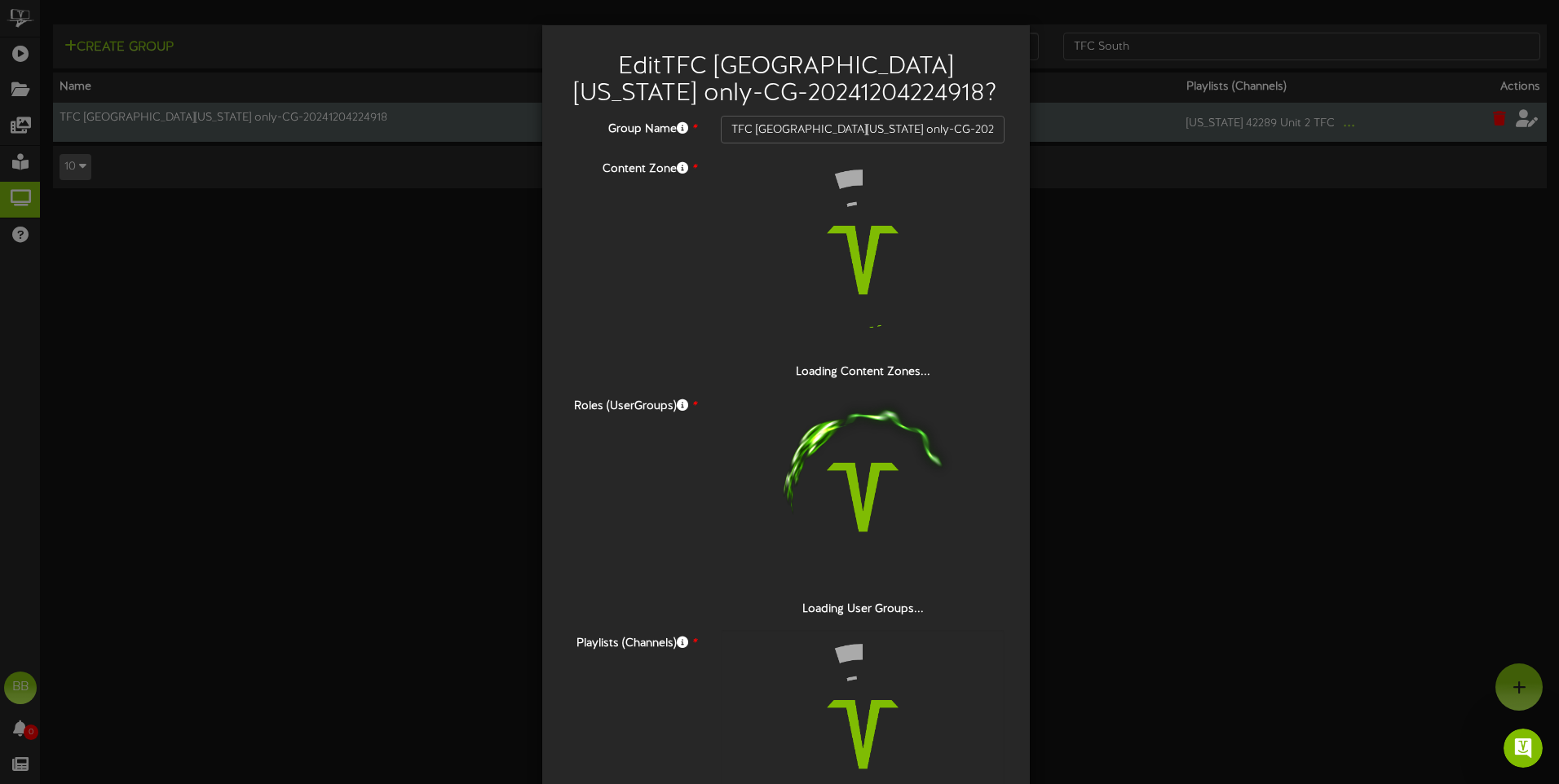 The width and height of the screenshot is (1559, 784). Describe the element at coordinates (862, 260) in the screenshot. I see `img: loading-spinner-4.png` at that location.